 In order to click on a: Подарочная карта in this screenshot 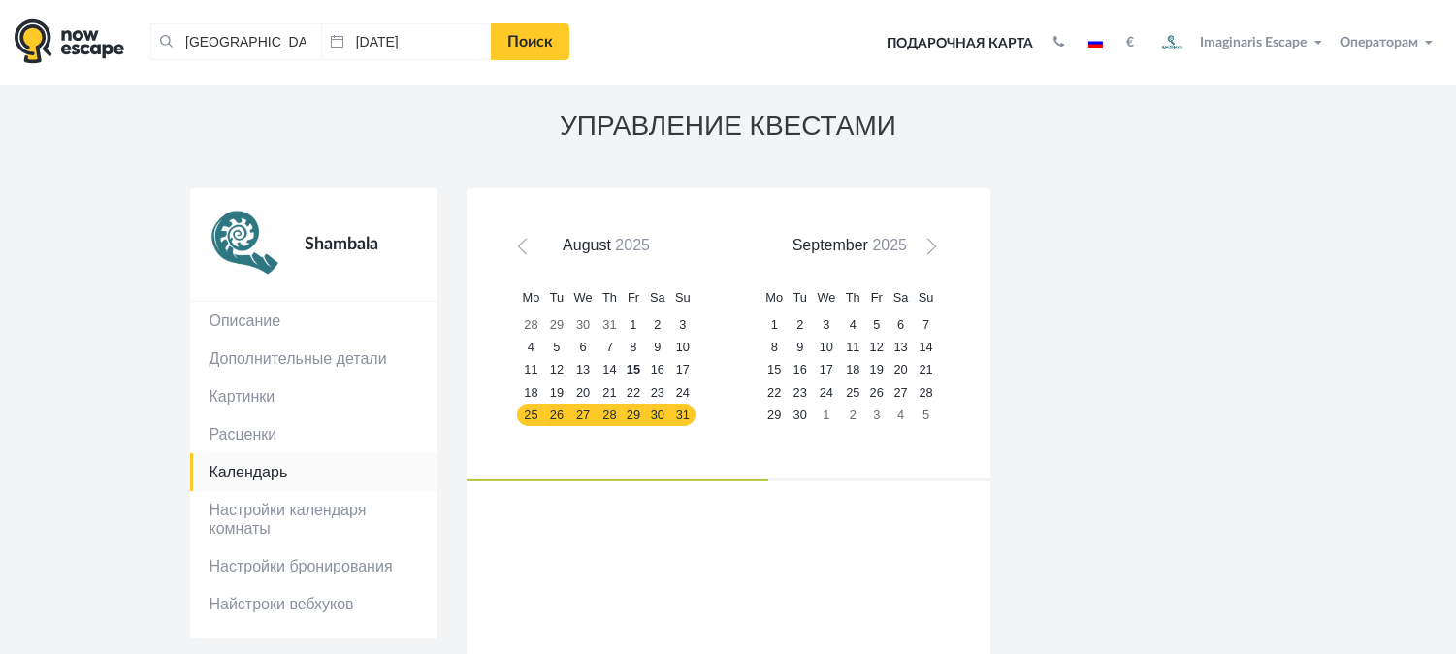, I will do `click(960, 44)`.